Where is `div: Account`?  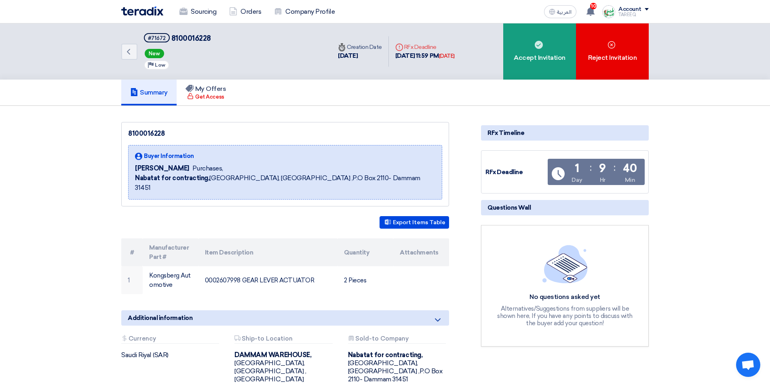 div: Account is located at coordinates (630, 9).